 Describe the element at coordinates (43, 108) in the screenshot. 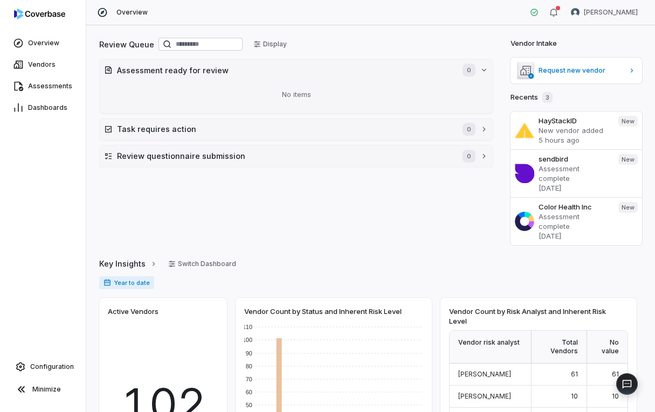

I see `a: Dashboards` at that location.